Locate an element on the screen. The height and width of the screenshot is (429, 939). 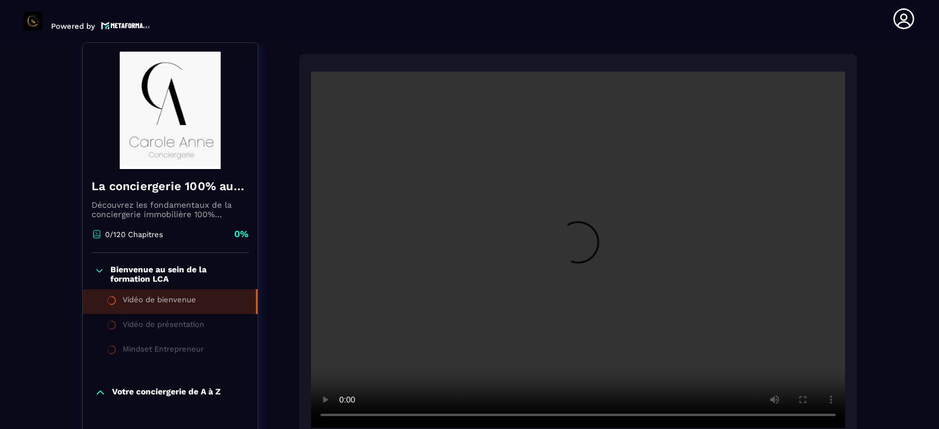
img: logo is located at coordinates (126, 25).